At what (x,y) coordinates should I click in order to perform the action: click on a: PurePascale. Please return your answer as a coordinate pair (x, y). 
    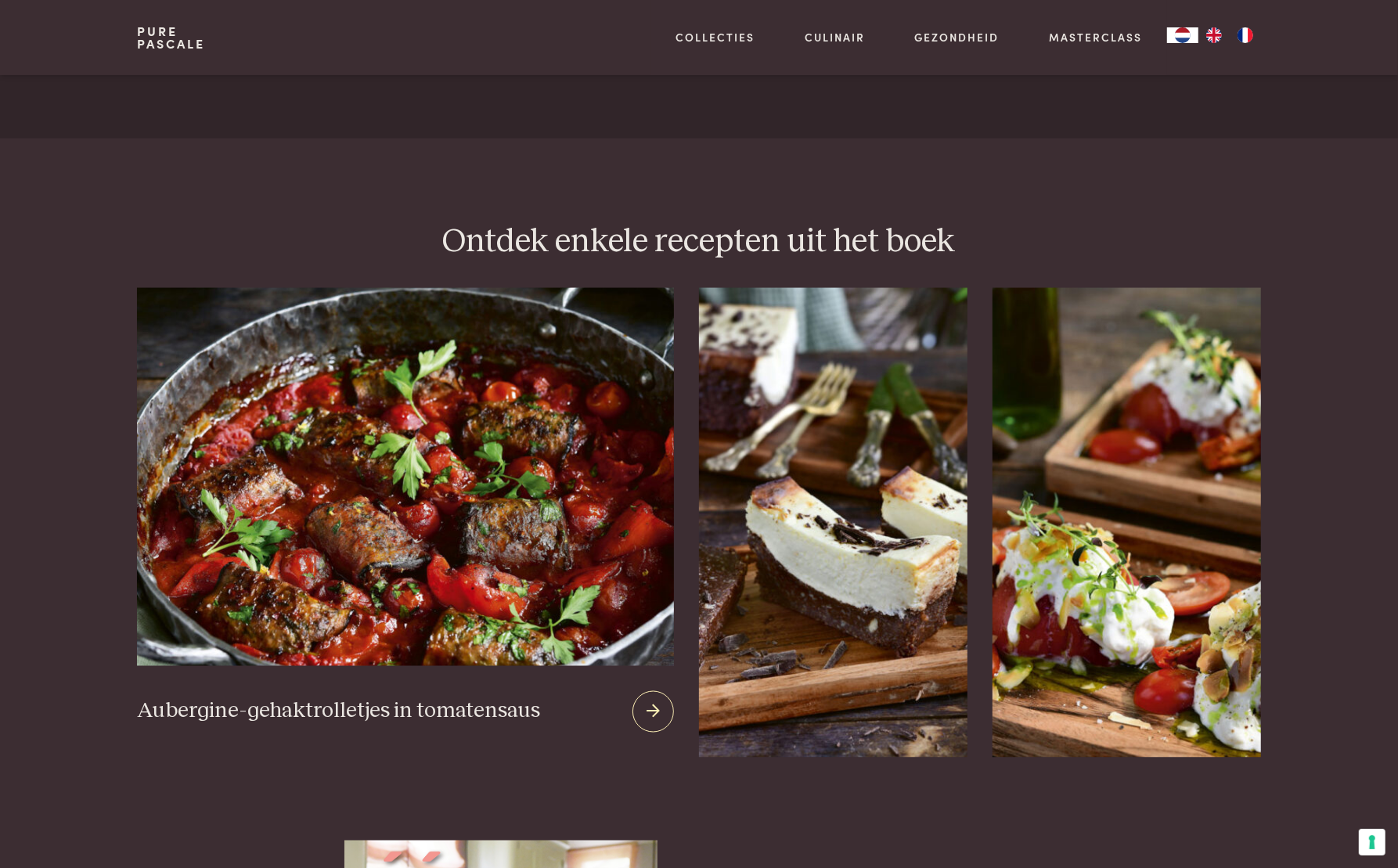
    Looking at the image, I should click on (171, 38).